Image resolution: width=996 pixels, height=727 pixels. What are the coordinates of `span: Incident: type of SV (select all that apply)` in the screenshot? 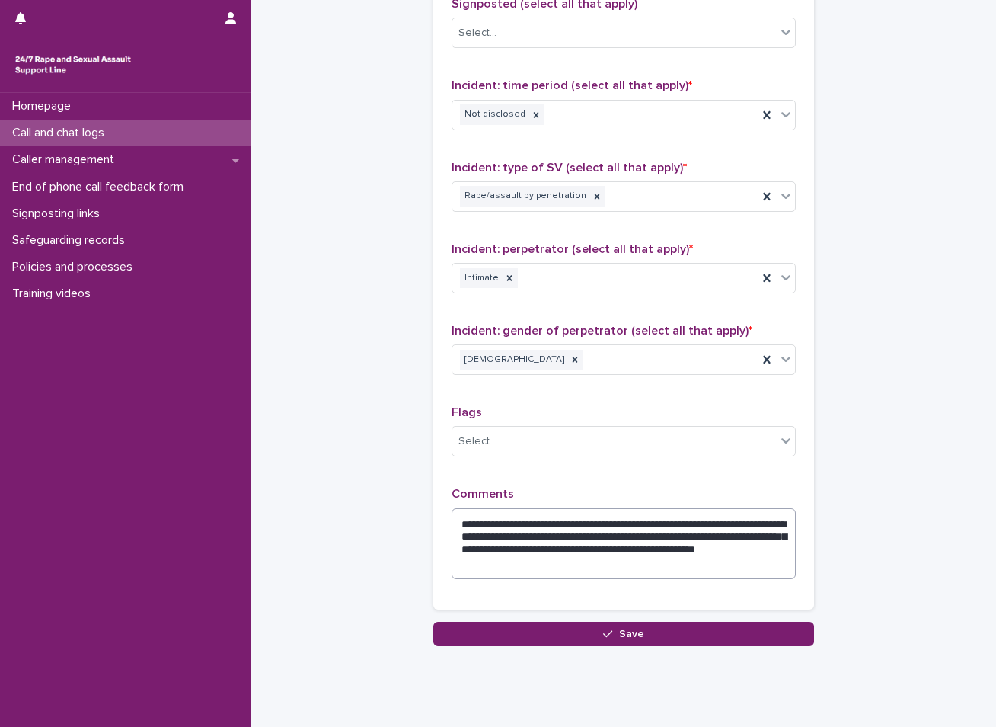 It's located at (569, 168).